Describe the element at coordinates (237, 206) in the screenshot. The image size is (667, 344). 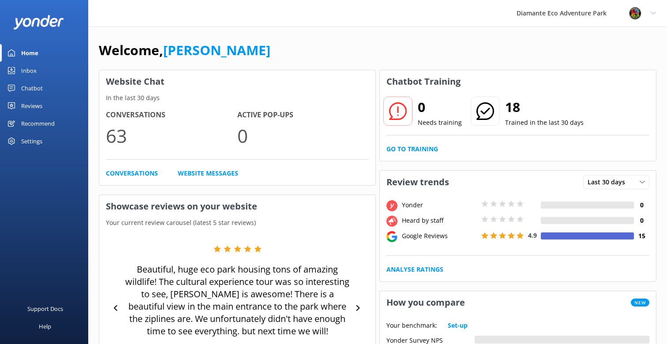
I see `h3: Showcase reviews on your website` at that location.